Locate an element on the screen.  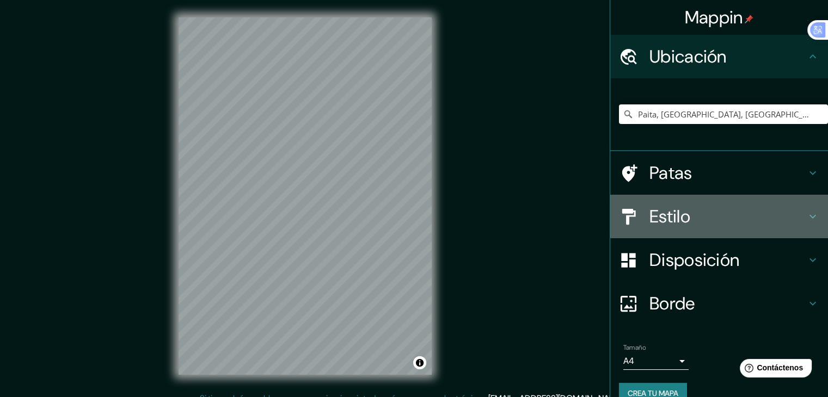
button: Activar o desactivar atribución is located at coordinates (420, 363).